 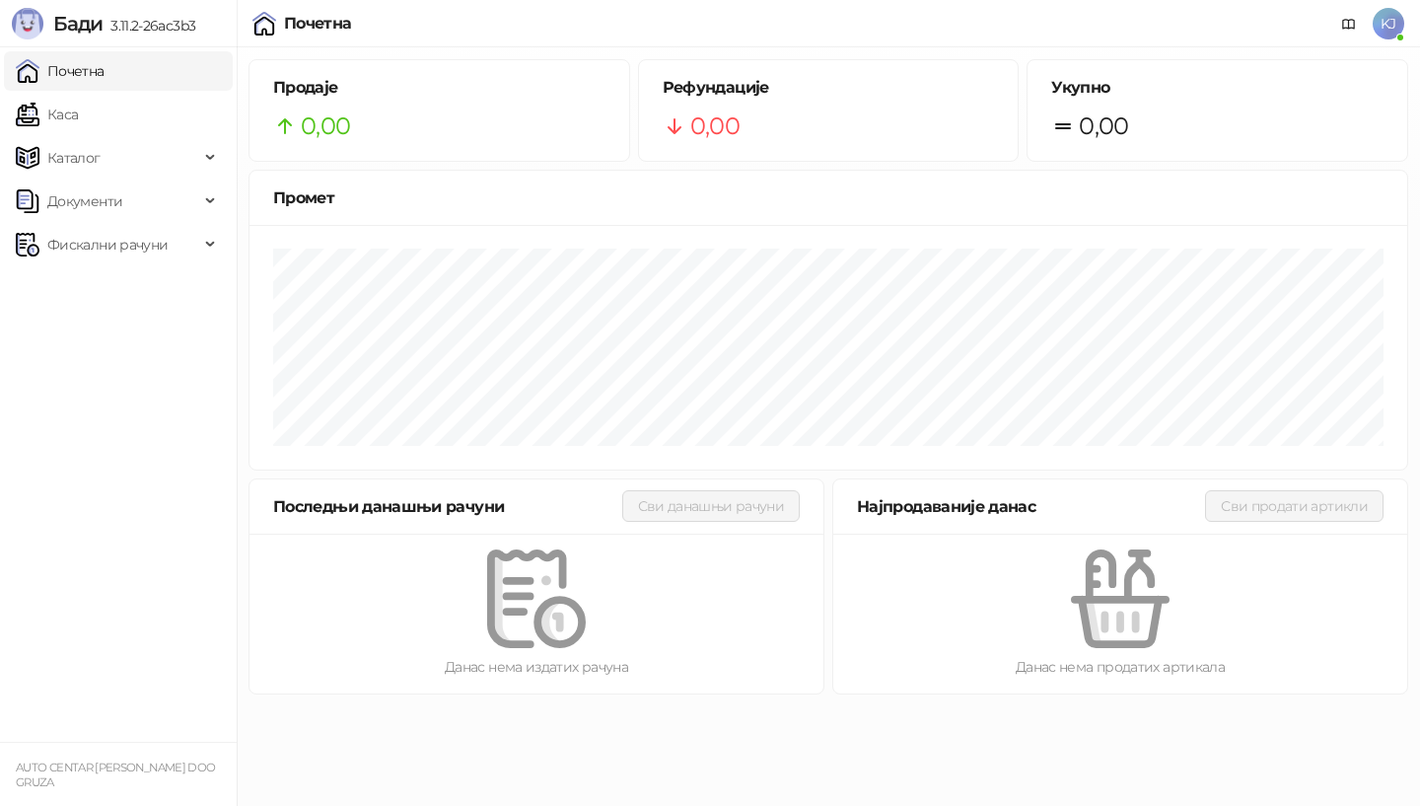 I want to click on div: Данас нема издатих рачуна, so click(x=537, y=667).